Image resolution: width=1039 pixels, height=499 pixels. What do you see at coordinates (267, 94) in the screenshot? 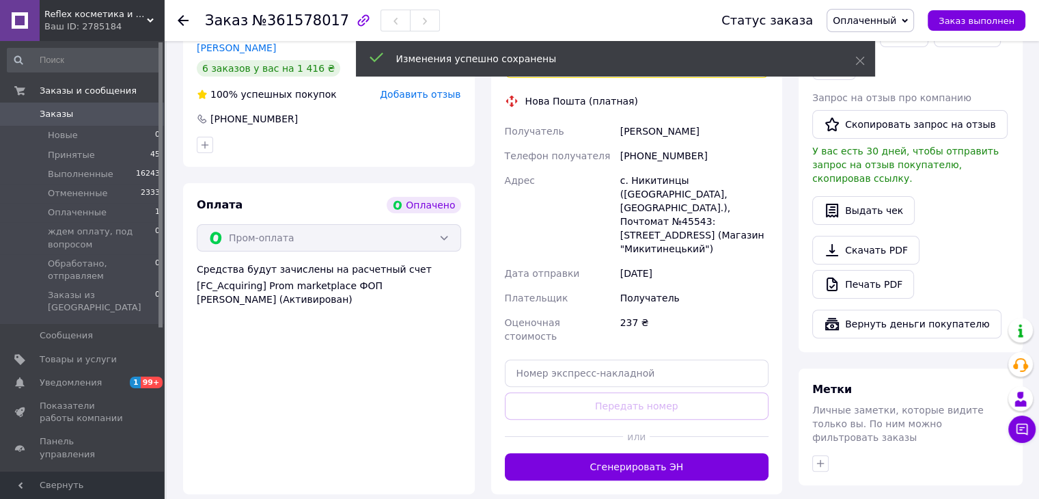
I see `div: успешных покупок` at bounding box center [267, 94].